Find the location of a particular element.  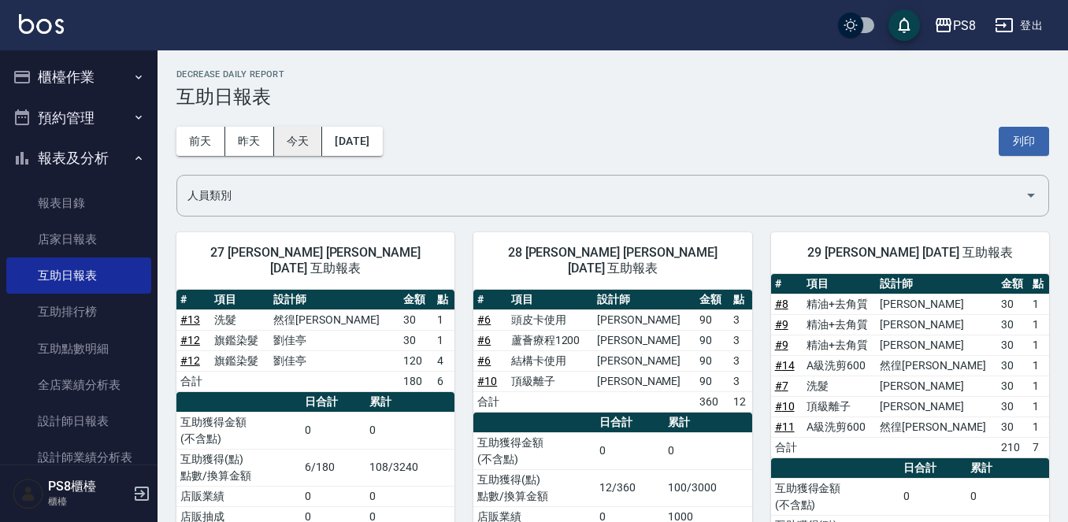

td: 店販業績 is located at coordinates (239, 496).